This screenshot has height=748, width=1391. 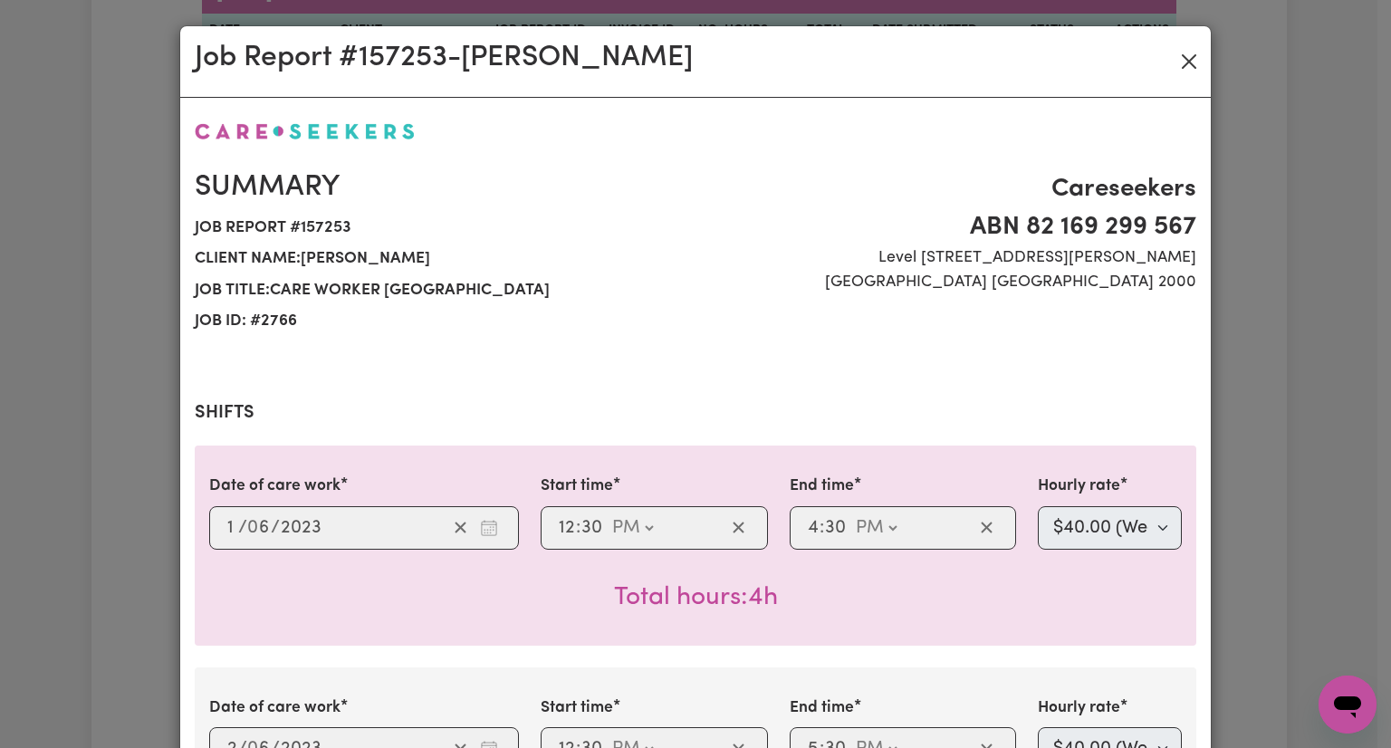 What do you see at coordinates (951, 227) in the screenshot?
I see `span: ABN 82 169 299 567` at bounding box center [951, 227].